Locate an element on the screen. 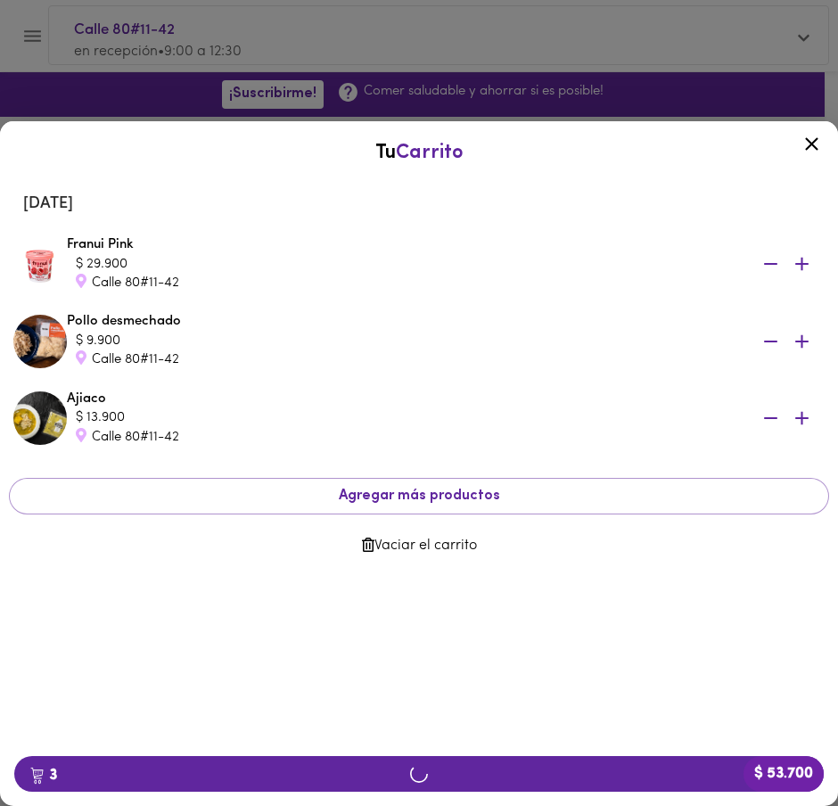  div: Ajiaco is located at coordinates (446, 418).